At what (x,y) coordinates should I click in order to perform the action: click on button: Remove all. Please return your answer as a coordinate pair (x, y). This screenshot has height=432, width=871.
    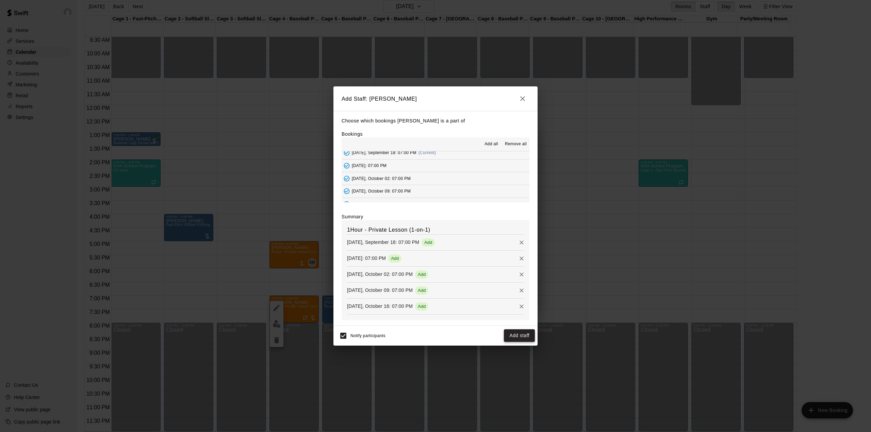
    Looking at the image, I should click on (516, 144).